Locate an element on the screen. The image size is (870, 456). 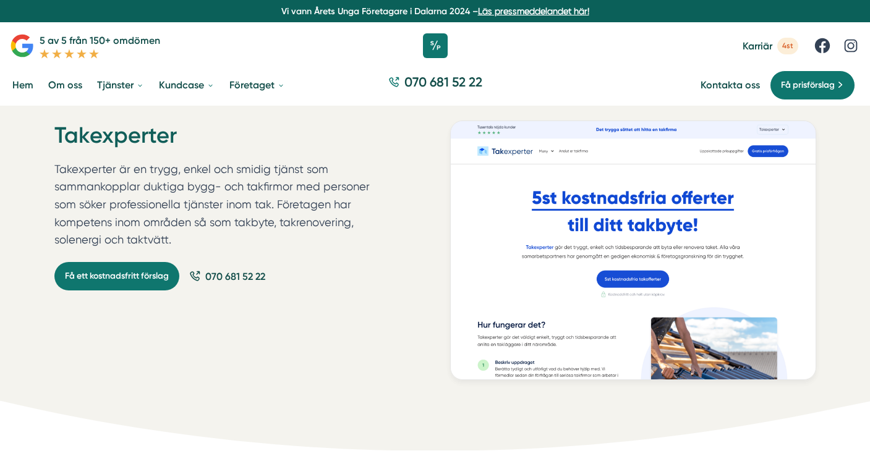
a: Hem is located at coordinates (23, 85).